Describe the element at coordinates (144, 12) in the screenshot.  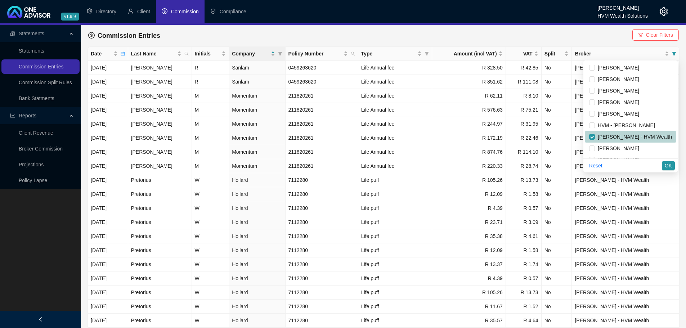
I see `span: Client` at that location.